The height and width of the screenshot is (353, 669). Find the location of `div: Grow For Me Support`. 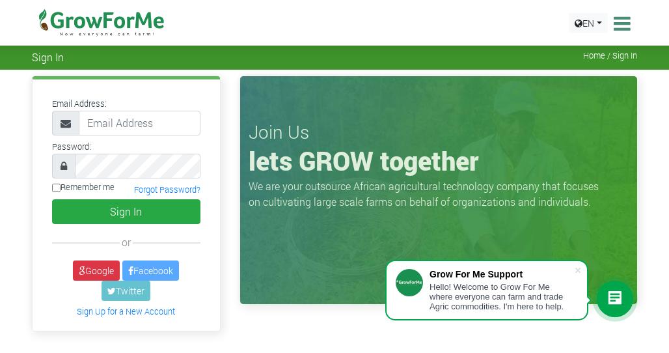

div: Grow For Me Support is located at coordinates (502, 274).